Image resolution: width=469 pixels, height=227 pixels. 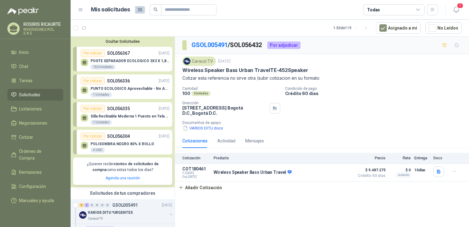 What do you see at coordinates (43, 24) in the screenshot?
I see `p: ROSIRIS RICAURTE` at bounding box center [43, 24].